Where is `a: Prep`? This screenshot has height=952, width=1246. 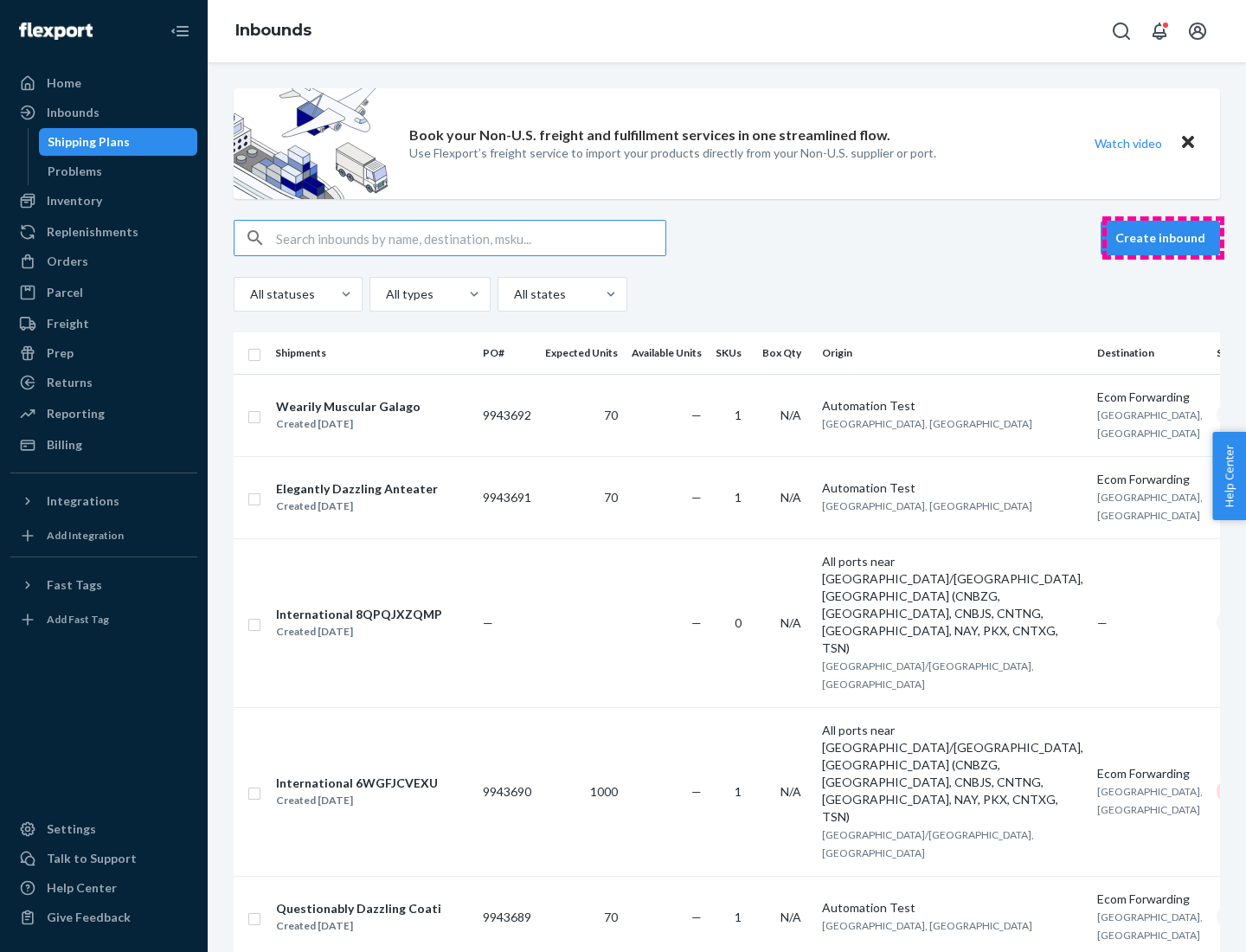
a: Prep is located at coordinates (104, 353).